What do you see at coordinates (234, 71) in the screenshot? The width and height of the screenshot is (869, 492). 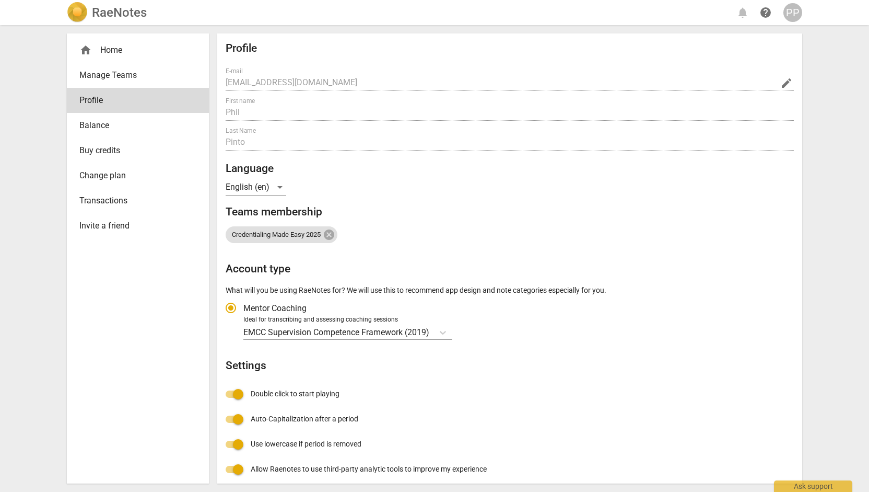 I see `label: E-mail` at bounding box center [234, 71].